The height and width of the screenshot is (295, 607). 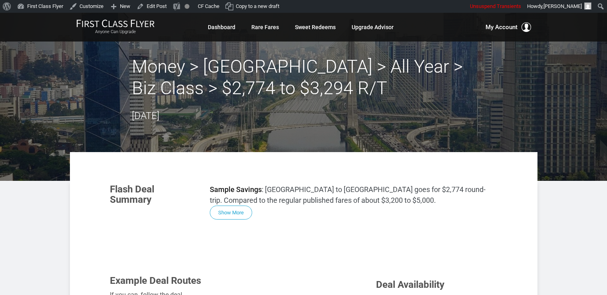 What do you see at coordinates (231, 212) in the screenshot?
I see `button: Show More` at bounding box center [231, 212].